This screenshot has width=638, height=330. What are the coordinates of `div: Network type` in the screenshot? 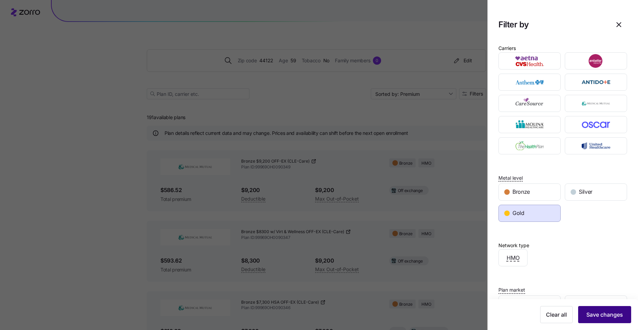 It's located at (514, 245).